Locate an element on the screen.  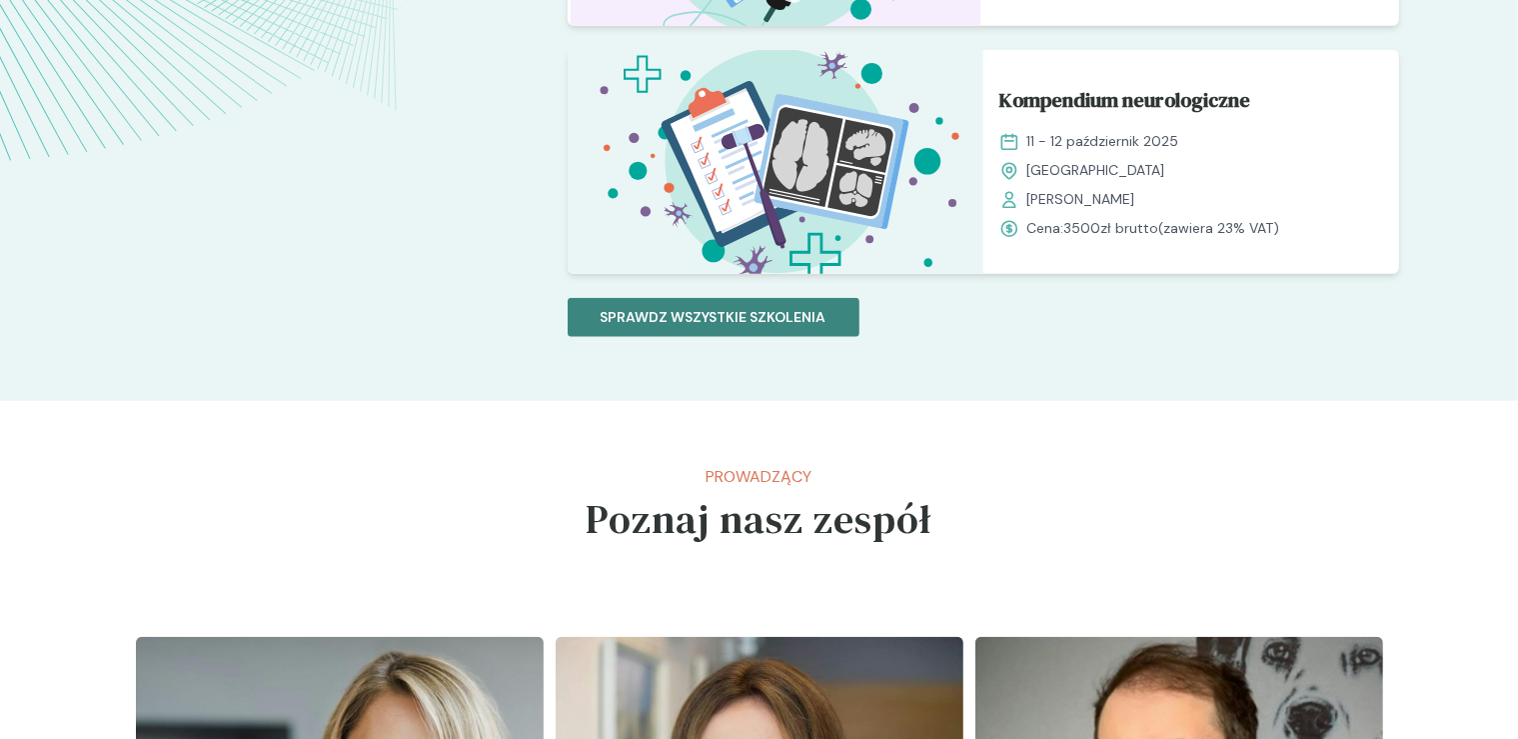
img: Z2B805bqstJ98kzs_Neuro_T.svg is located at coordinates (776, 162).